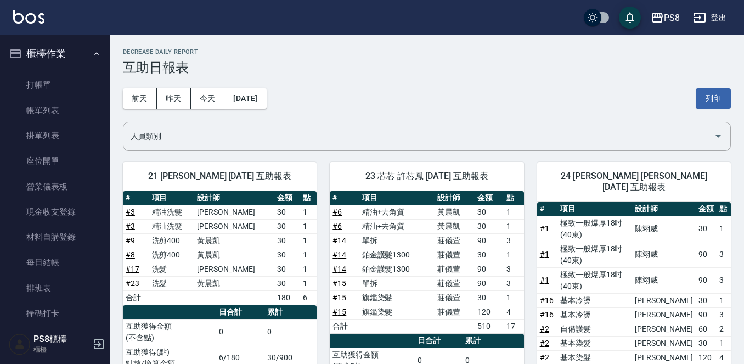 The height and width of the screenshot is (364, 744). Describe the element at coordinates (172, 240) in the screenshot. I see `td: 洗剪400` at that location.